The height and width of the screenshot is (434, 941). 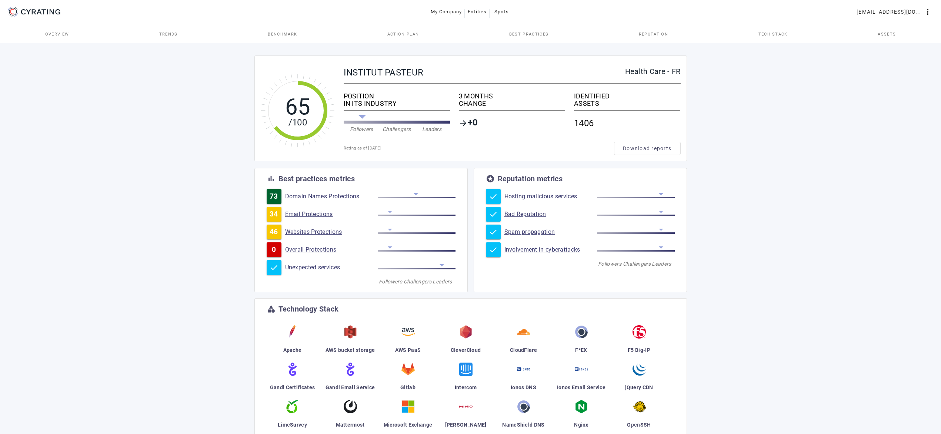 I want to click on span: Benchmark, so click(x=282, y=34).